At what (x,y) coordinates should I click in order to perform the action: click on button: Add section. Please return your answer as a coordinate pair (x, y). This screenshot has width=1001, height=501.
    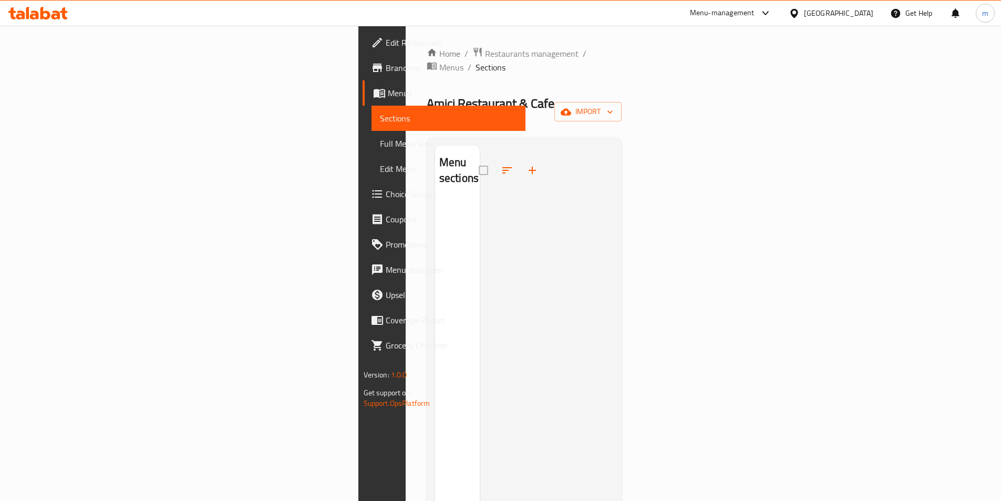
    Looking at the image, I should click on (532, 170).